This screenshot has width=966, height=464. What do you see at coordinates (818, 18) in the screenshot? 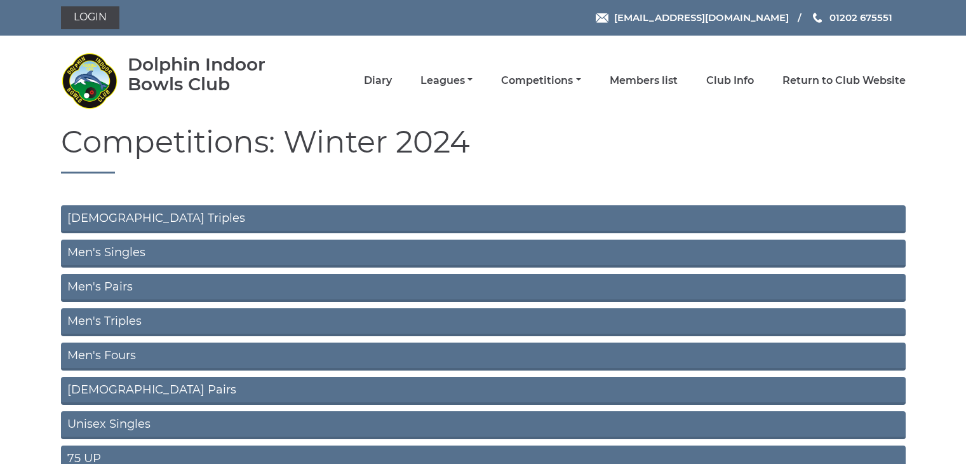
I see `img: Phone us` at bounding box center [818, 18].